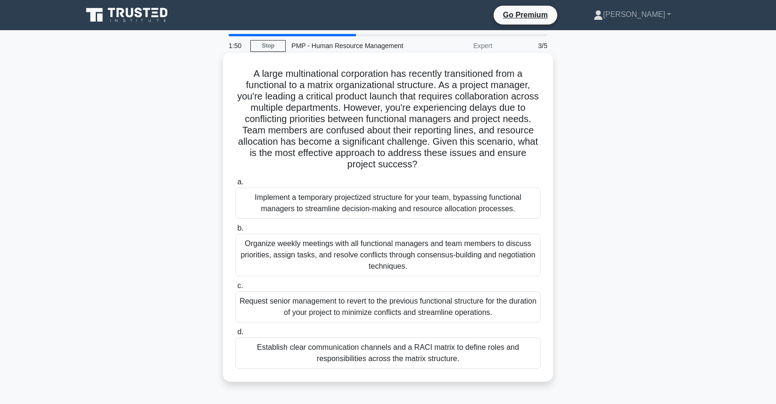  I want to click on div: Establish clear communication channels and a RACI matrix to define roles and responsibilities acr..., so click(388, 353).